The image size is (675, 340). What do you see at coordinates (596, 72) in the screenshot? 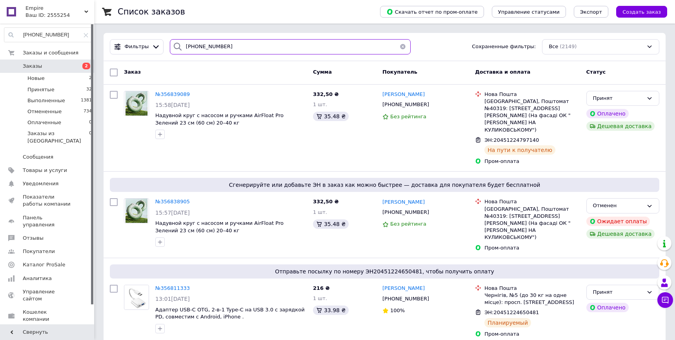
I see `span: Статус` at bounding box center [596, 72].